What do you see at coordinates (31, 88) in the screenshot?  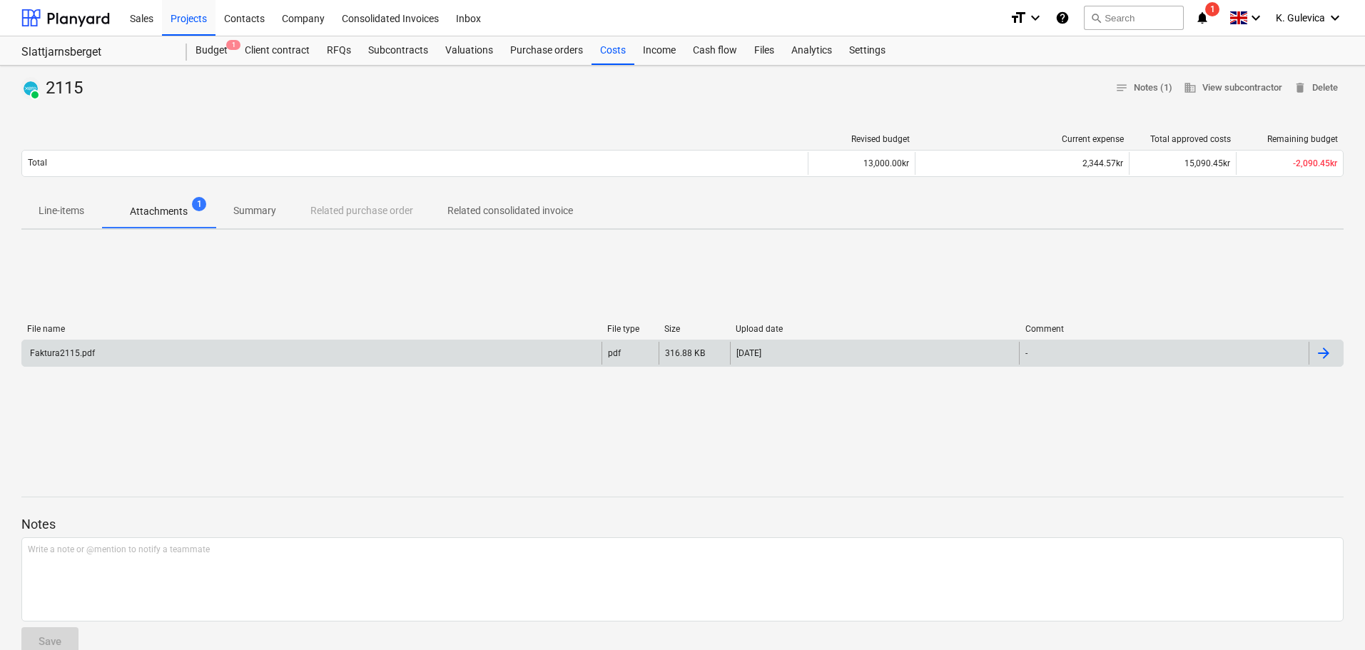 I see `img: xero.svg` at bounding box center [31, 88].